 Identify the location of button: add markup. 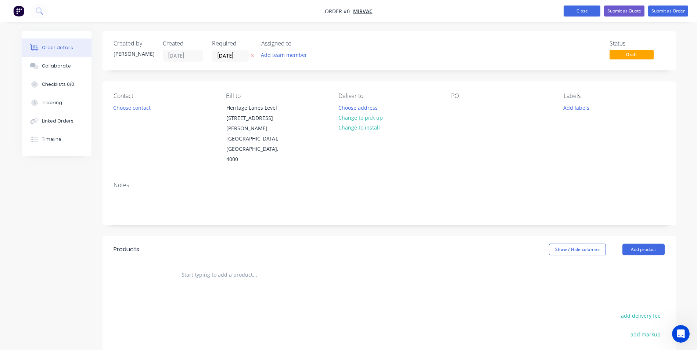
(646, 335).